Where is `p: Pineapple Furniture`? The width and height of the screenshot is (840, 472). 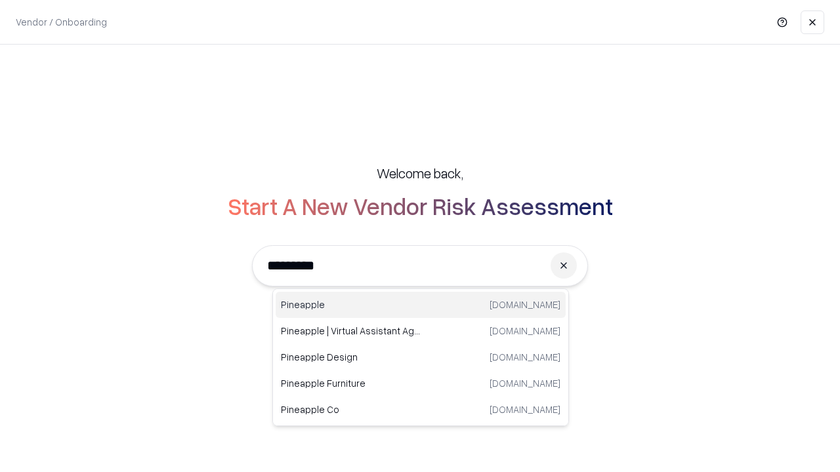
p: Pineapple Furniture is located at coordinates (350, 383).